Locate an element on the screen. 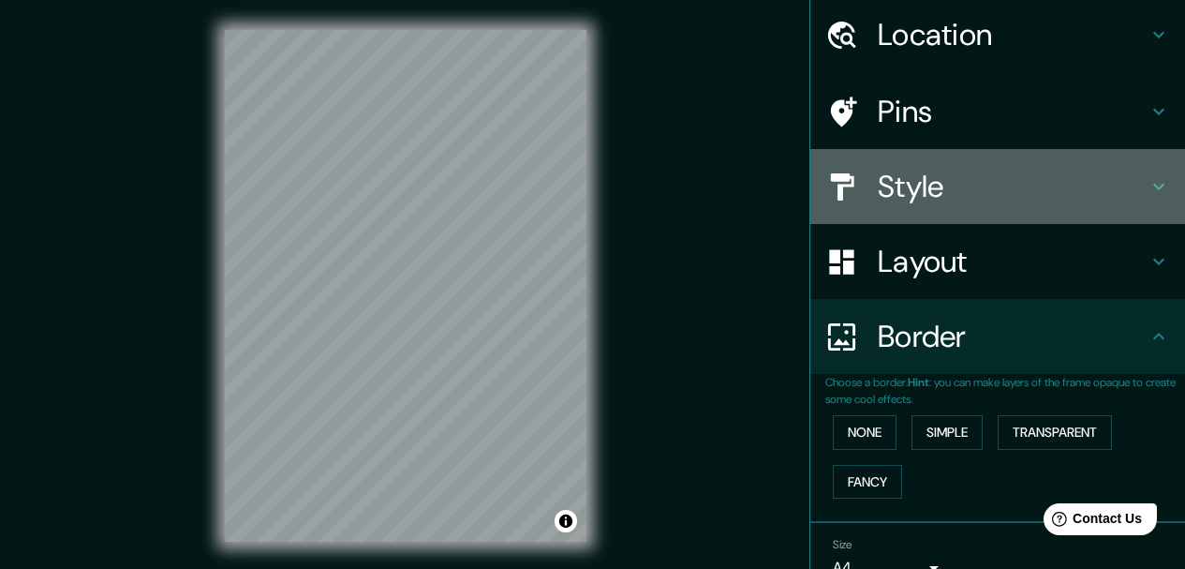 This screenshot has height=569, width=1185. button: Toggle attribution is located at coordinates (566, 521).